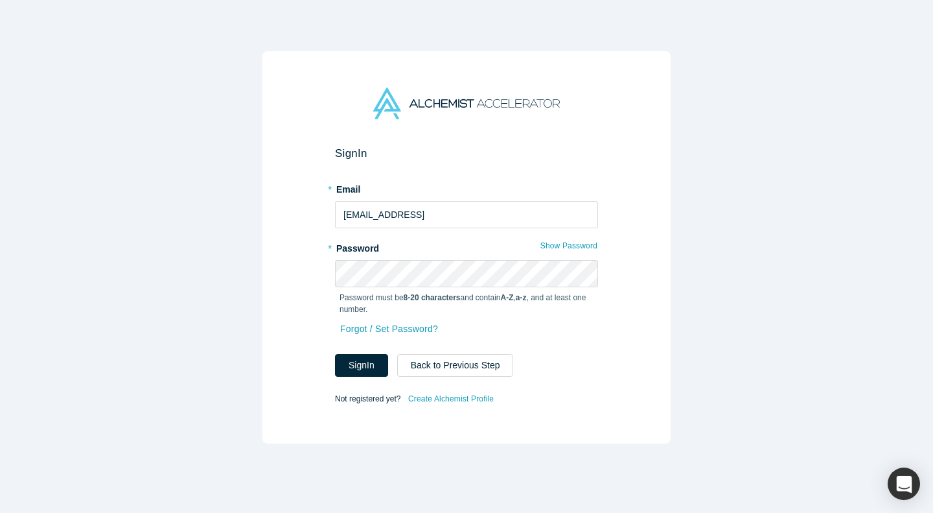  I want to click on a: Create Alchemist Profile, so click(451, 399).